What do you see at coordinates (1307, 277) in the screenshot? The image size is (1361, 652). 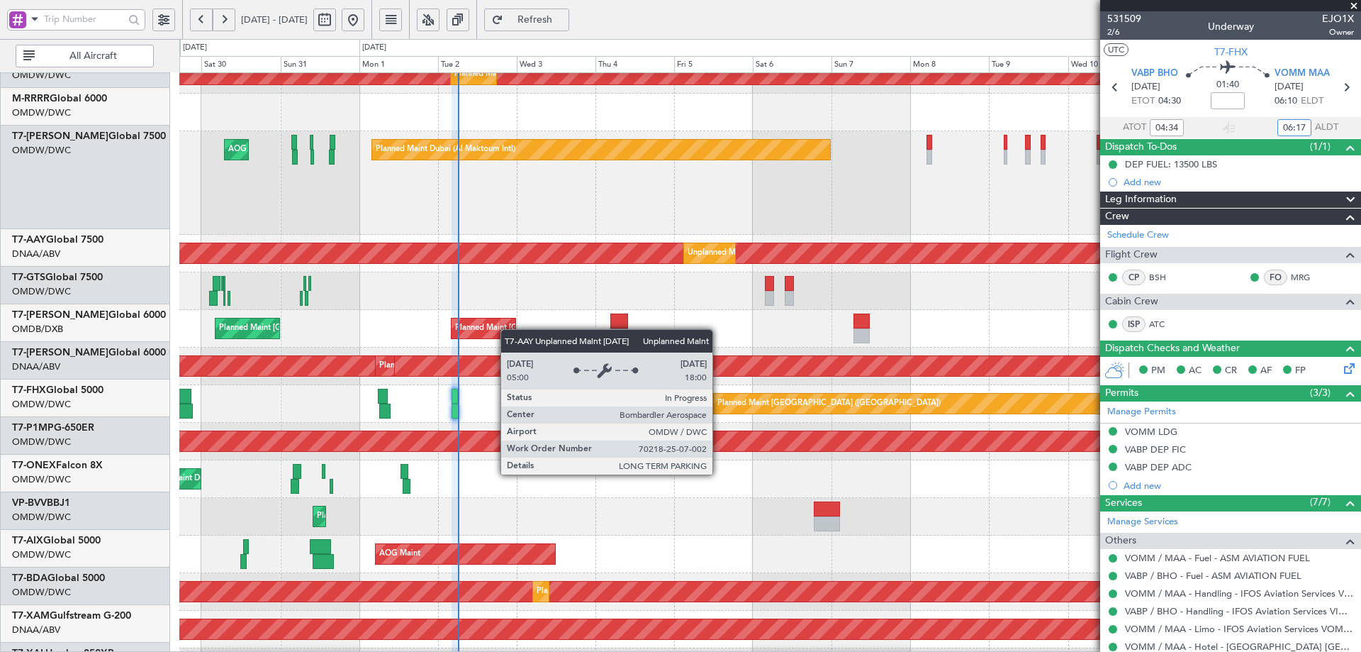 I see `a: MRG` at bounding box center [1307, 277].